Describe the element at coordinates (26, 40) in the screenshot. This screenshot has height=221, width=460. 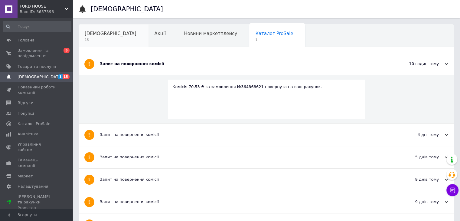
I see `span: Головна` at that location.